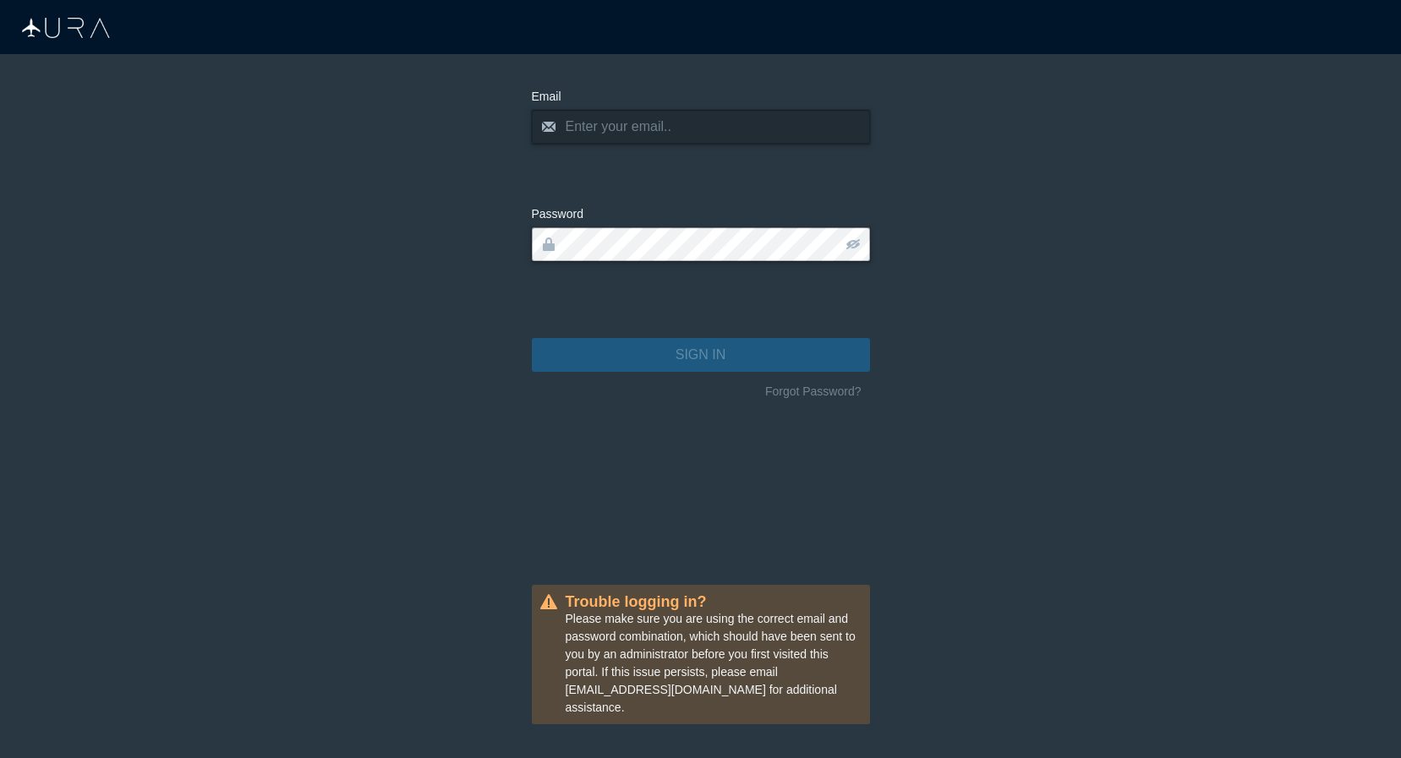  I want to click on span: Email, so click(546, 96).